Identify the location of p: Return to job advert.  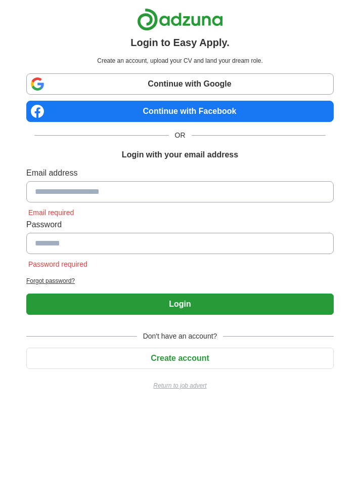
(180, 386).